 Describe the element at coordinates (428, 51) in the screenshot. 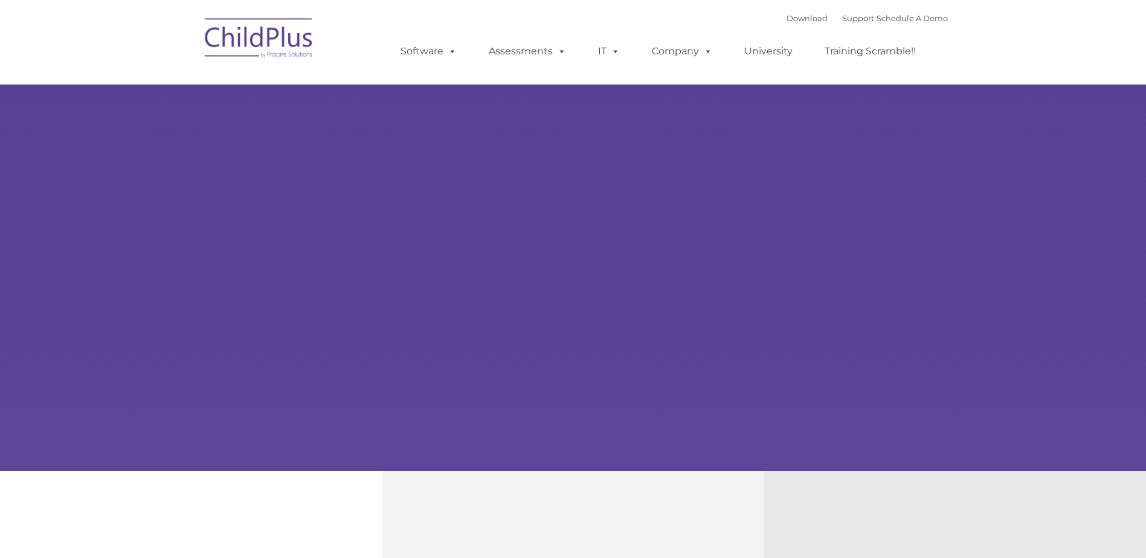

I see `a: Software` at that location.